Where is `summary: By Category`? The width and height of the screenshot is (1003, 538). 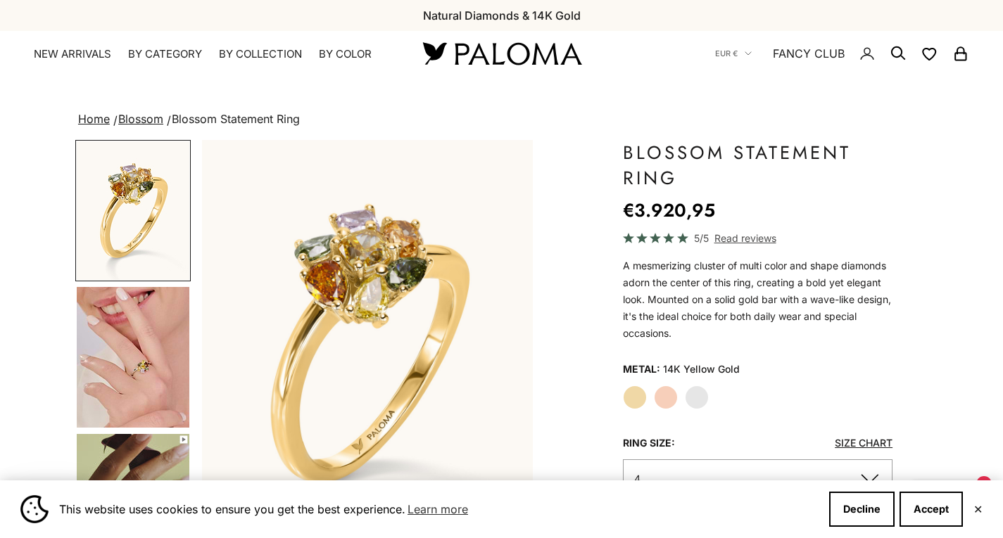 summary: By Category is located at coordinates (165, 54).